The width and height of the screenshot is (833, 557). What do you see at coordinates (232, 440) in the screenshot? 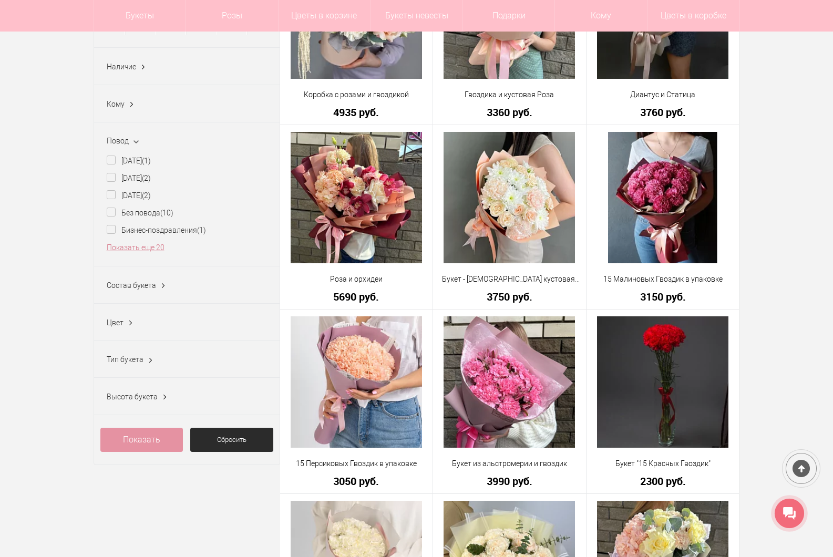
I see `a: Сбросить` at bounding box center [232, 440].